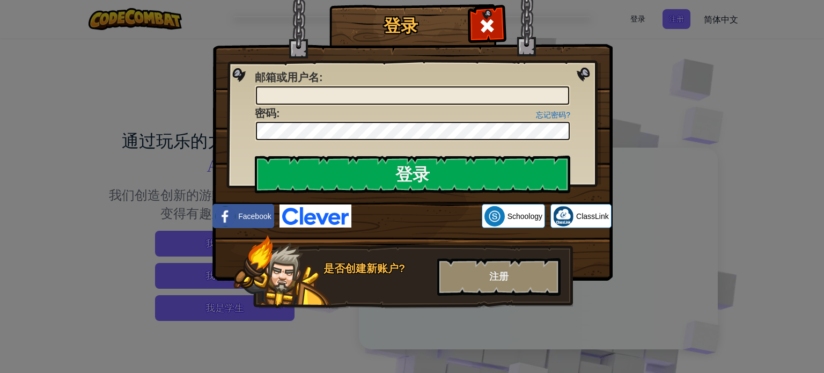 The height and width of the screenshot is (373, 824). I want to click on span: 密码, so click(266, 113).